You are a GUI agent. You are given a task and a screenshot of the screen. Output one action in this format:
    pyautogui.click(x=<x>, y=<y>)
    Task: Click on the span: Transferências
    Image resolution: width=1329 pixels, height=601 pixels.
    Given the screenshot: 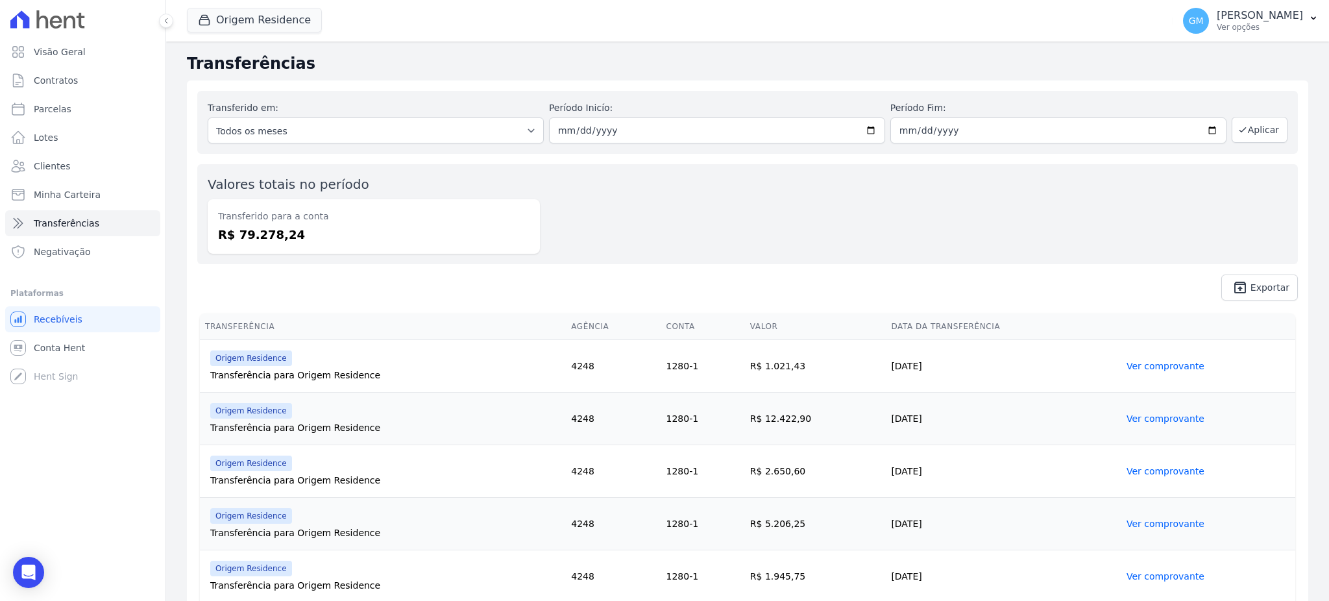 What is the action you would take?
    pyautogui.click(x=66, y=223)
    